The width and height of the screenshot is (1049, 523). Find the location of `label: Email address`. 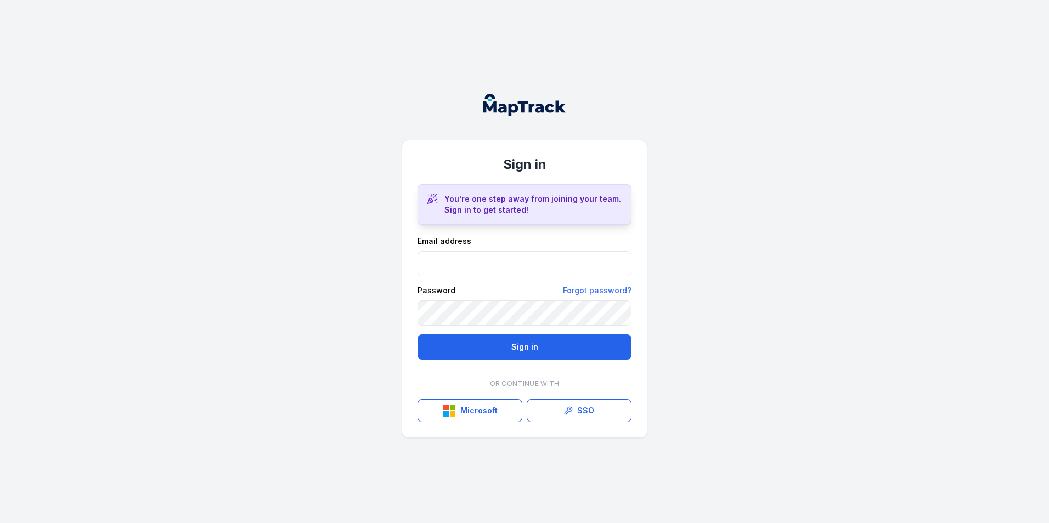

label: Email address is located at coordinates (444, 241).